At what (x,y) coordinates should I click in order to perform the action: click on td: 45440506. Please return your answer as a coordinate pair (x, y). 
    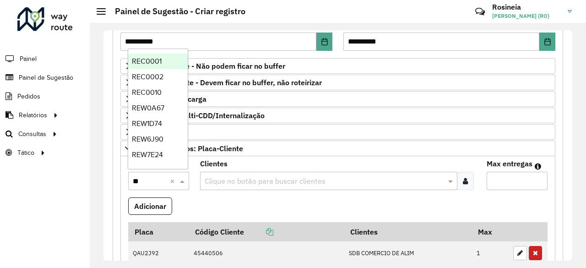
    Looking at the image, I should click on (266, 253).